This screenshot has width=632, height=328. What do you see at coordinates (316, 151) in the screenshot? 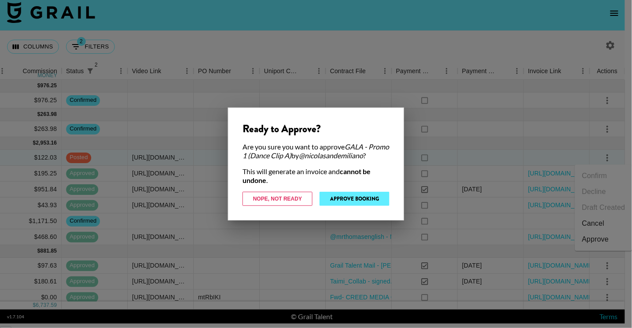
I see `div: Are you sure you want to approve by ?` at bounding box center [316, 151].